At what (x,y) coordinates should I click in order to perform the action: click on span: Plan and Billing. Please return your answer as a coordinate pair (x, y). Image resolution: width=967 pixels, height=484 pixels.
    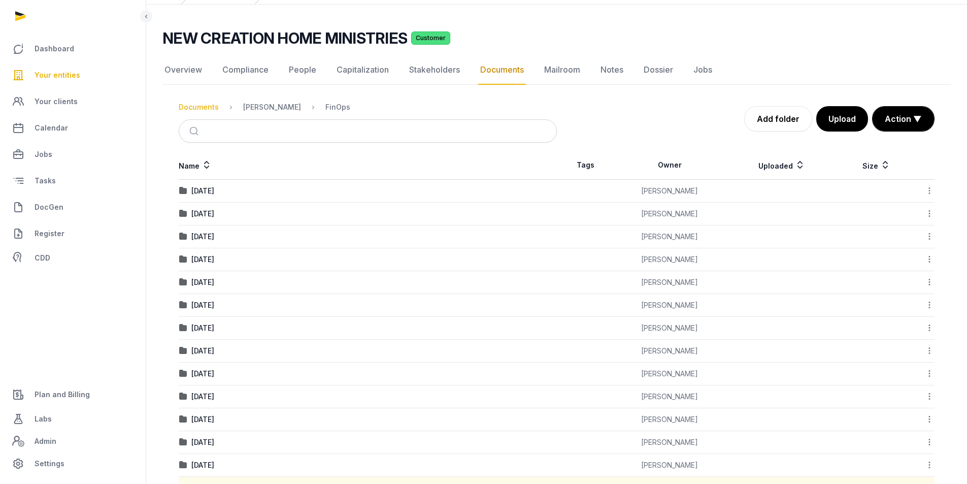
    Looking at the image, I should click on (62, 394).